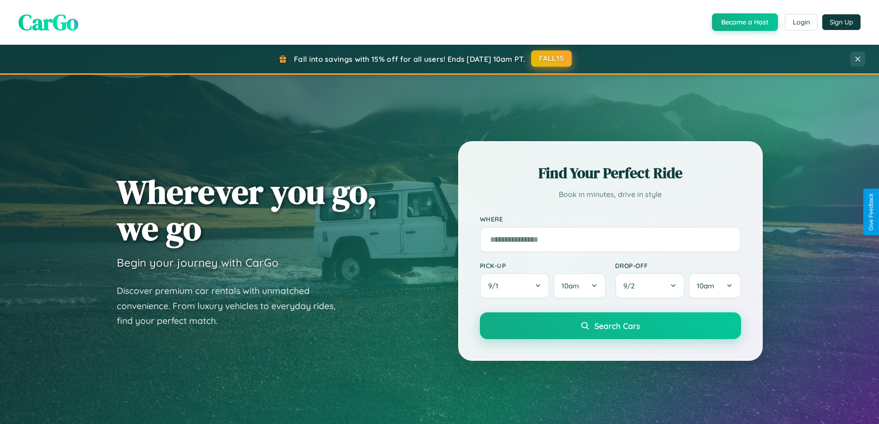  I want to click on h1: Wherever you go, we go, so click(247, 210).